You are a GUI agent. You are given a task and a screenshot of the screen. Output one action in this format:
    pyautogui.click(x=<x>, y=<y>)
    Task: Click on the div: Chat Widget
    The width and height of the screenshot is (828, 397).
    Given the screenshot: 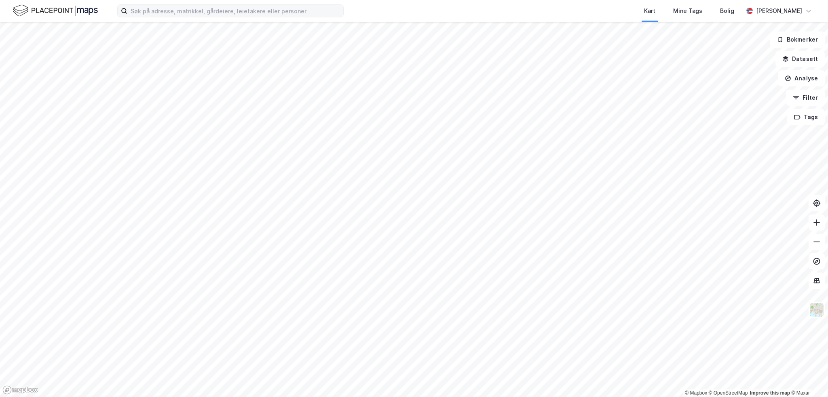 What is the action you would take?
    pyautogui.click(x=807, y=378)
    